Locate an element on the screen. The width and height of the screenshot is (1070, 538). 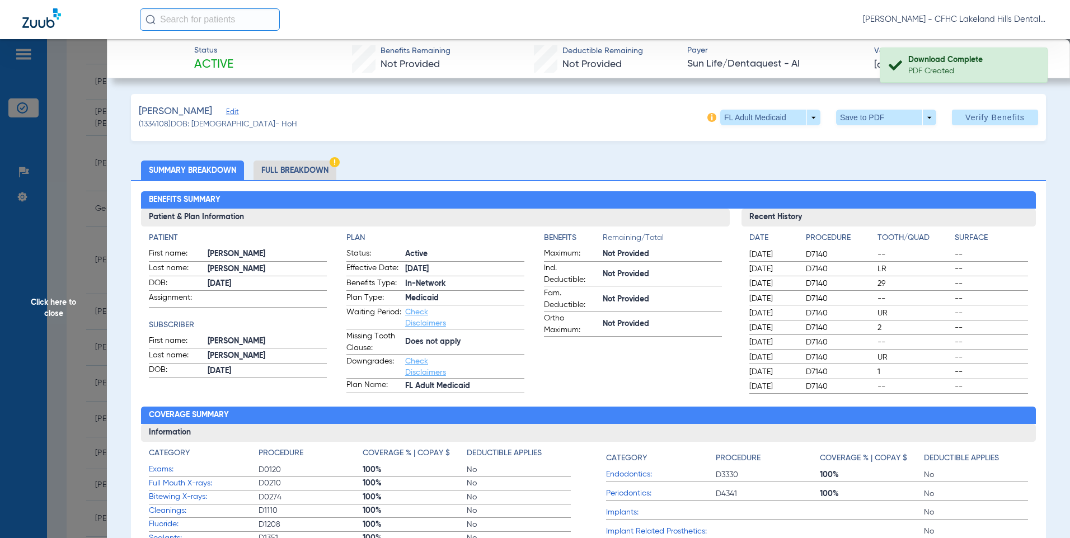
h3: Information is located at coordinates (589, 433).